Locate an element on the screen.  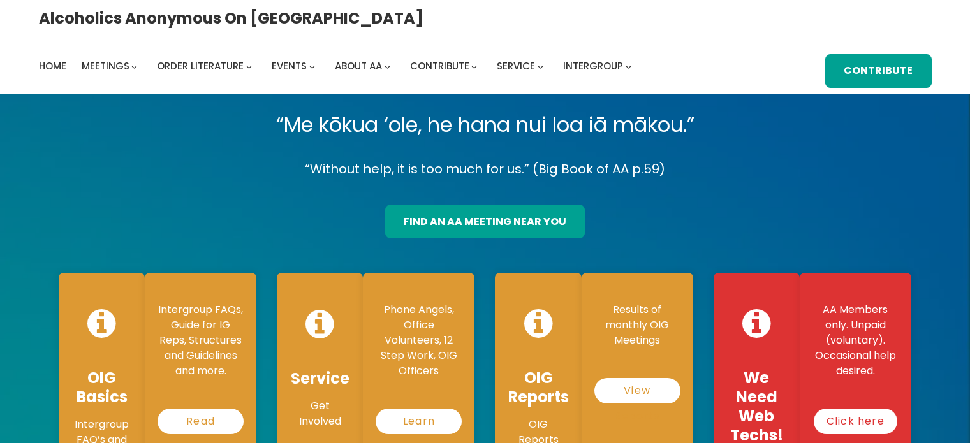
a: Meetings is located at coordinates (105, 66).